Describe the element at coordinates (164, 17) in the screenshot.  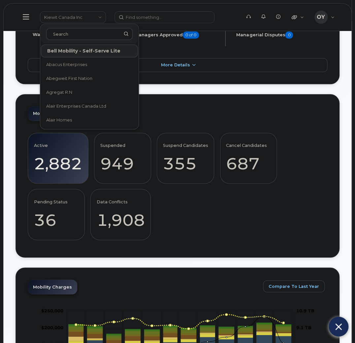
I see `input: Find something...` at that location.